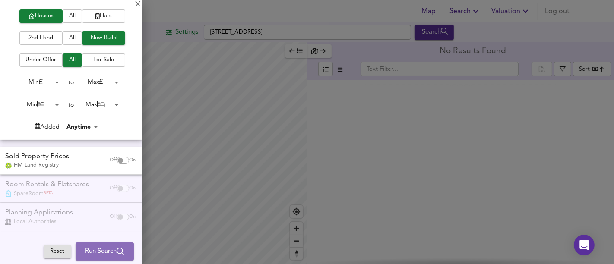 The image size is (614, 264). I want to click on div: Anytime, so click(82, 127).